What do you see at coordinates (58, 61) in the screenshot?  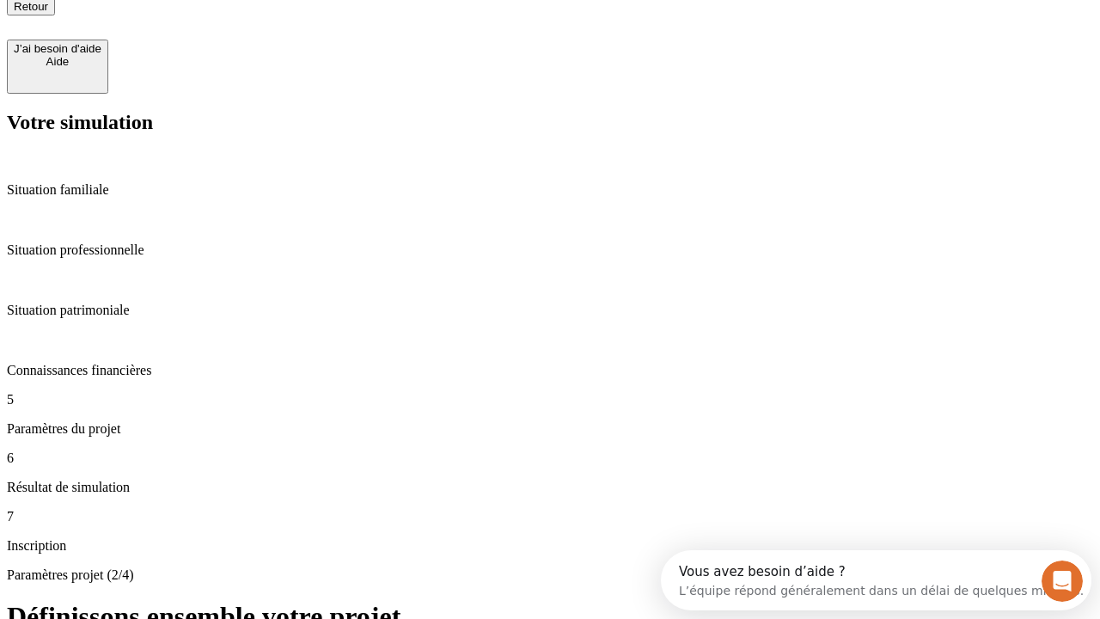 I see `div: Aide` at bounding box center [58, 61].